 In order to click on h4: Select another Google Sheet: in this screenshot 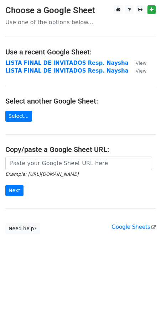, I will do `click(80, 101)`.